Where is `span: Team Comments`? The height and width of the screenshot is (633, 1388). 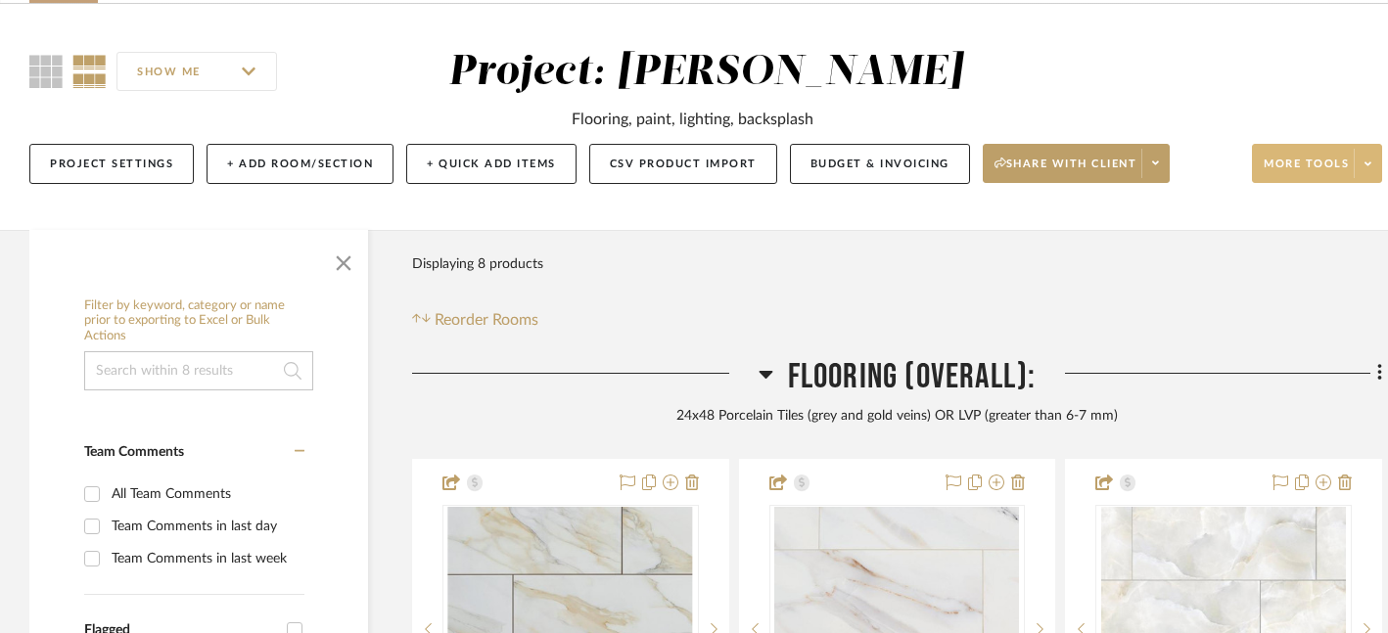 span: Team Comments is located at coordinates (134, 452).